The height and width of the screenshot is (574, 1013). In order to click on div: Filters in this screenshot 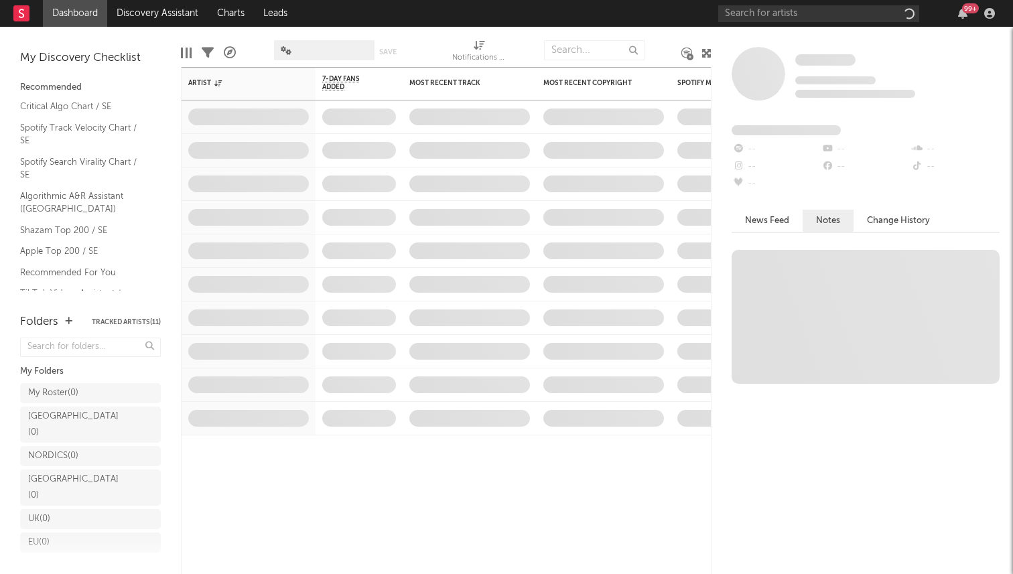, I will do `click(208, 53)`.